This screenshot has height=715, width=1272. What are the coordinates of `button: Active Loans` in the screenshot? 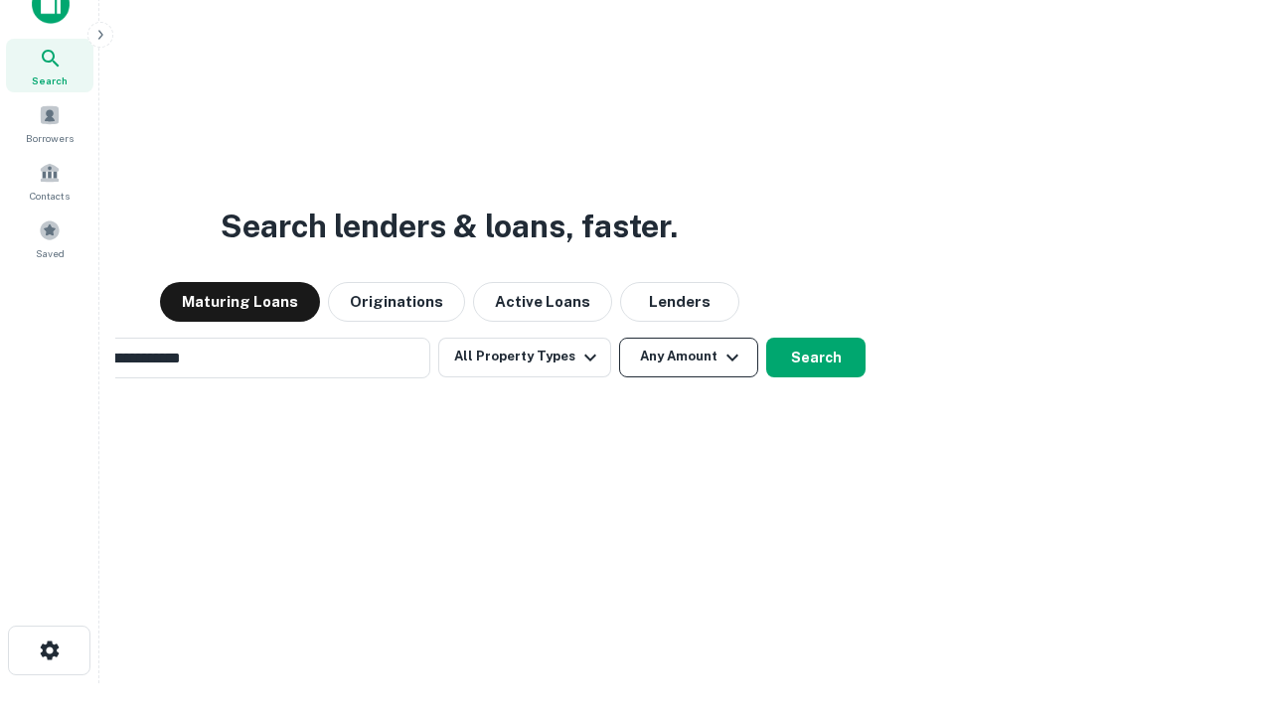 It's located at (542, 302).